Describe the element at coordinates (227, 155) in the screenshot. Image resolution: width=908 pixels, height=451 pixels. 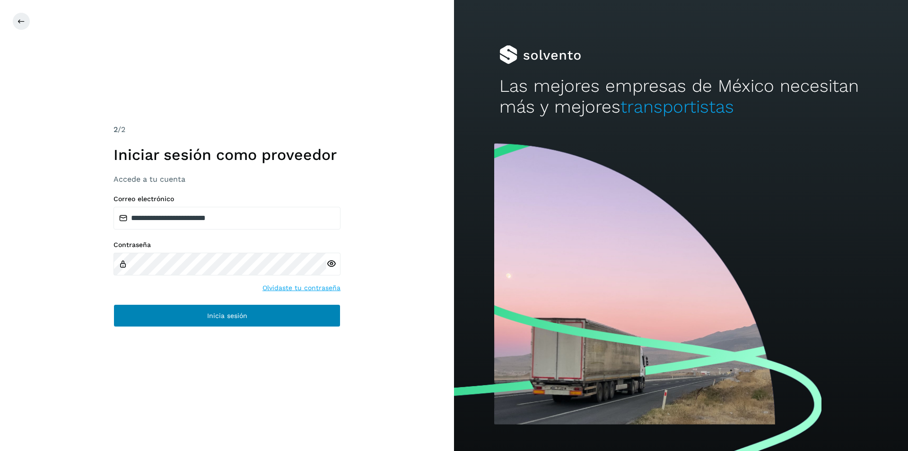
I see `h1: Iniciar sesión como proveedor` at that location.